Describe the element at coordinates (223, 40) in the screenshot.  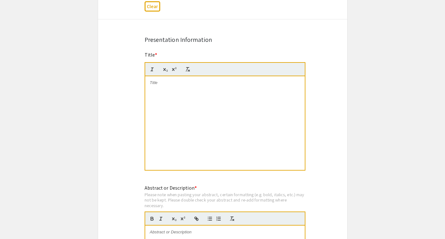
I see `div: Presentation Information` at that location.